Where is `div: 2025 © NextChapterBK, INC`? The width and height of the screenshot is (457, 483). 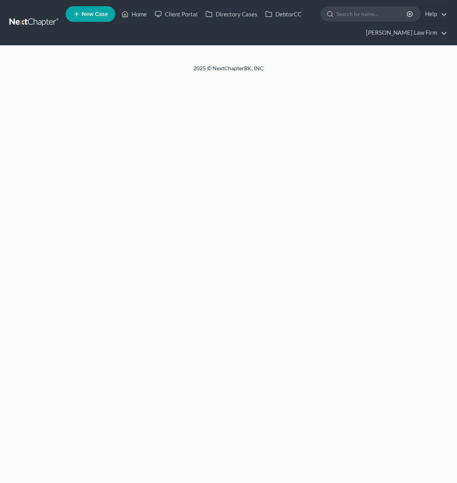 div: 2025 © NextChapterBK, INC is located at coordinates (228, 71).